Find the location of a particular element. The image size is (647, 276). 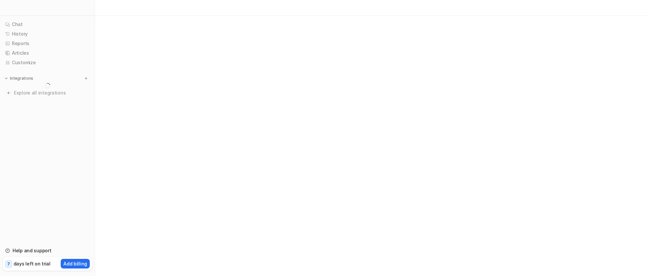

p: Add billing is located at coordinates (75, 264).